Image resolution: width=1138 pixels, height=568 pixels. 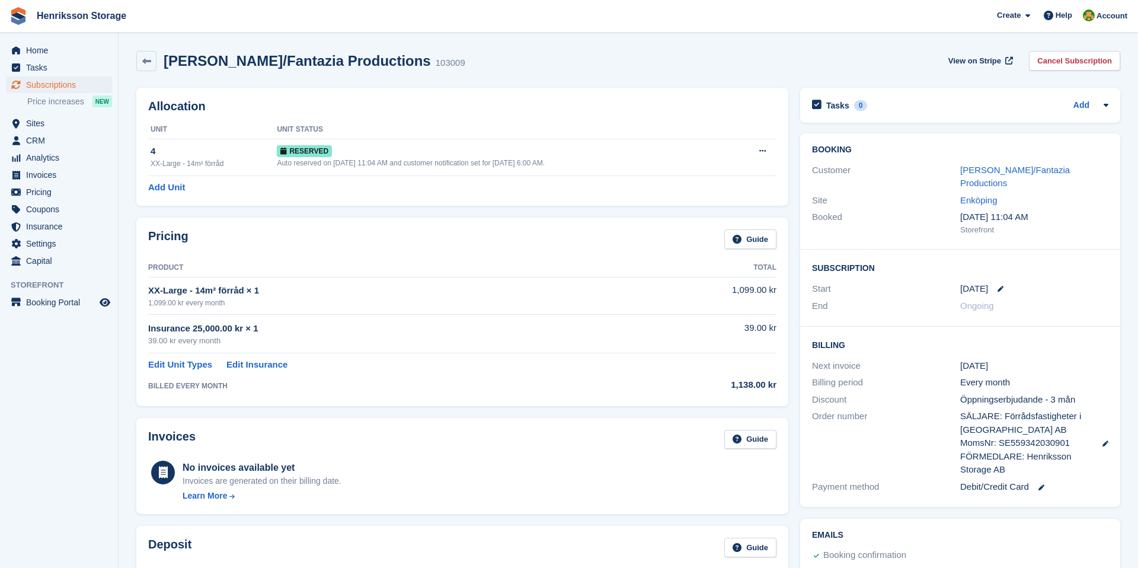 I want to click on span: Reserved, so click(x=304, y=151).